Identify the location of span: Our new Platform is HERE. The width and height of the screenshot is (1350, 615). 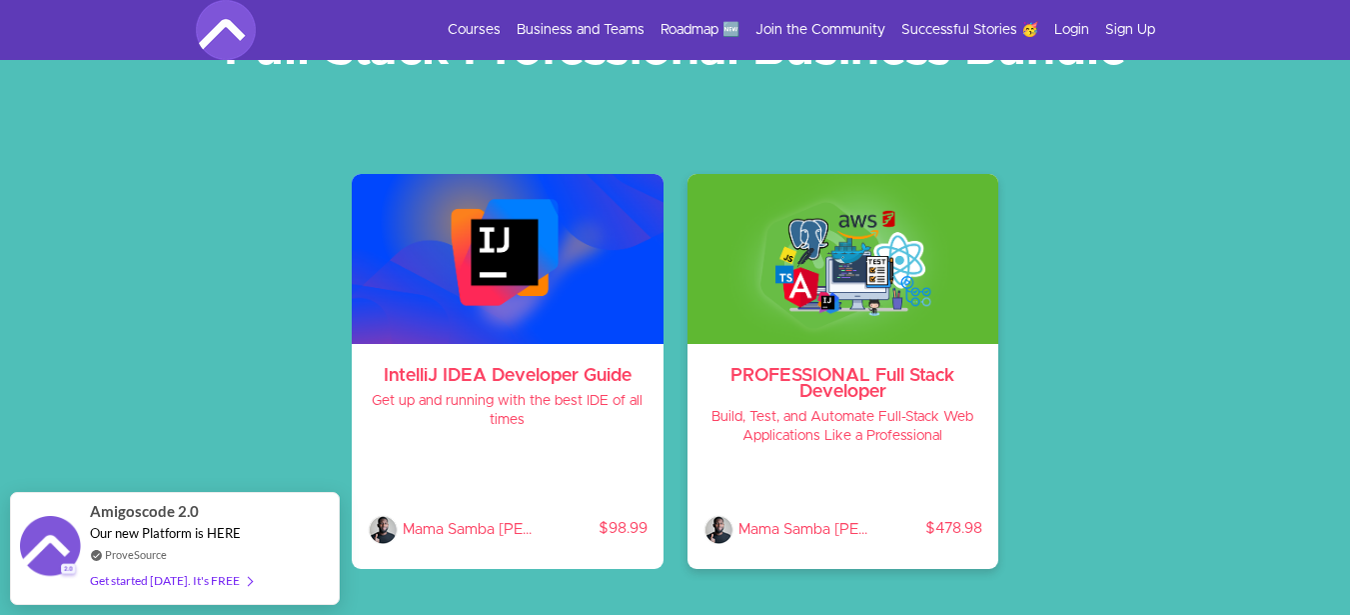
(165, 533).